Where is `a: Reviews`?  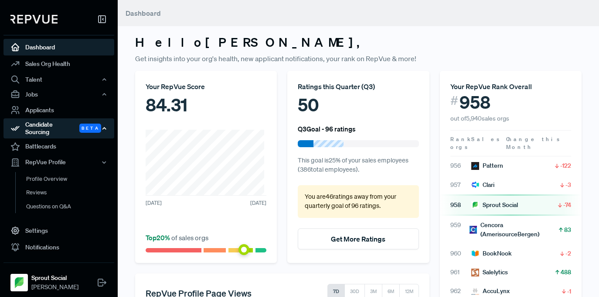 a: Reviews is located at coordinates (71, 192).